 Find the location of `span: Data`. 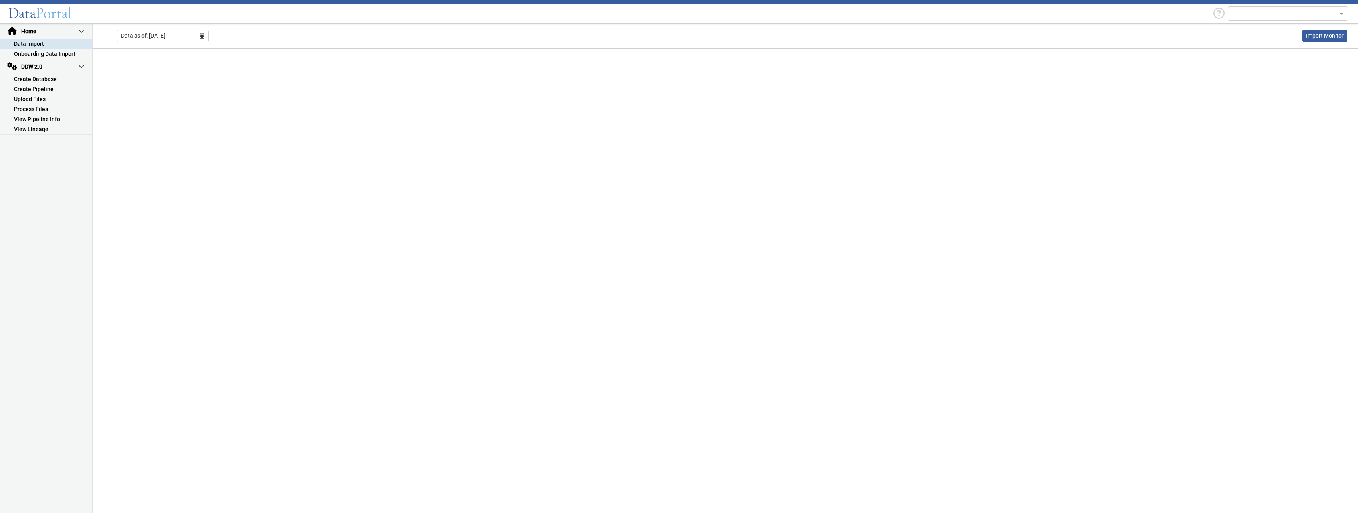

span: Data is located at coordinates (22, 13).